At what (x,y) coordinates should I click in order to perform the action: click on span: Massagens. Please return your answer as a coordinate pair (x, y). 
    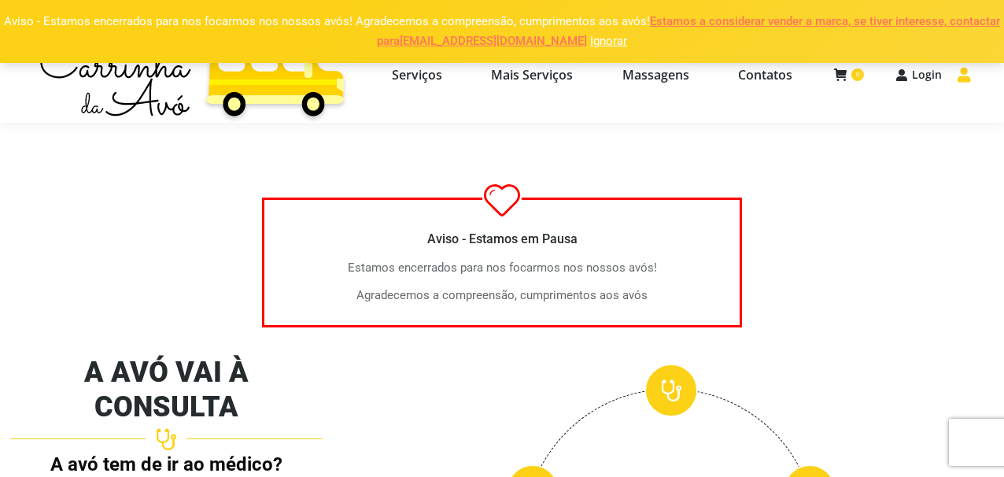
    Looking at the image, I should click on (655, 75).